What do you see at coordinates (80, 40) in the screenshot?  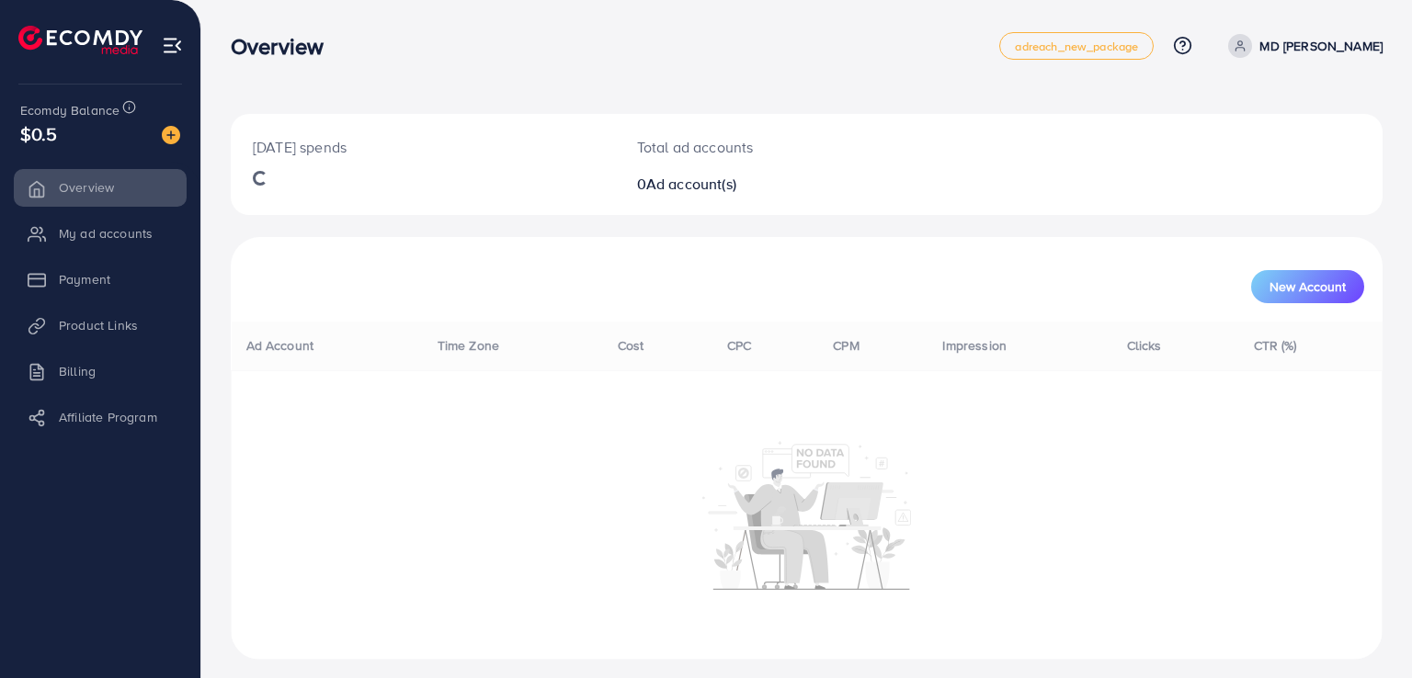 I see `img: logo` at bounding box center [80, 40].